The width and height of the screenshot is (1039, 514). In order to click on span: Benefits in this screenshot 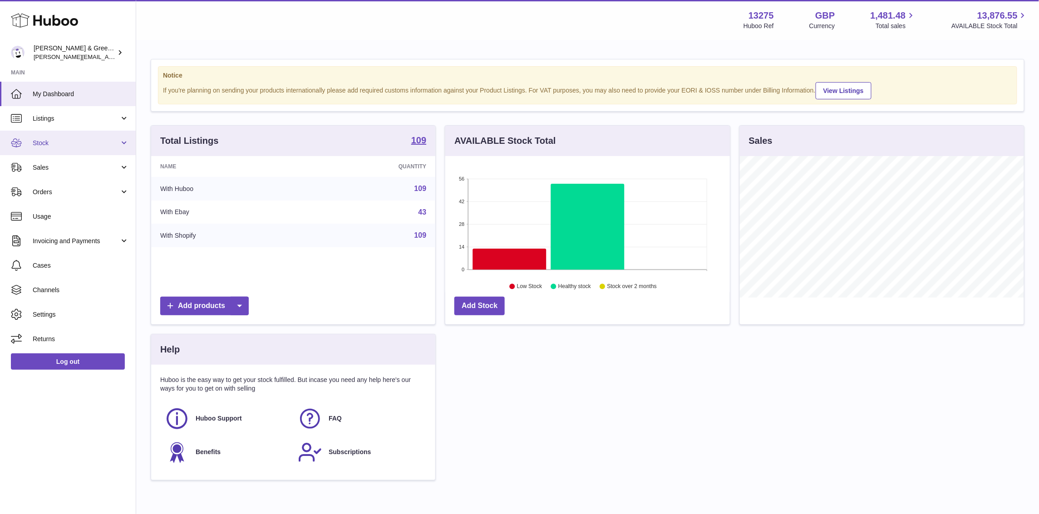, I will do `click(208, 452)`.